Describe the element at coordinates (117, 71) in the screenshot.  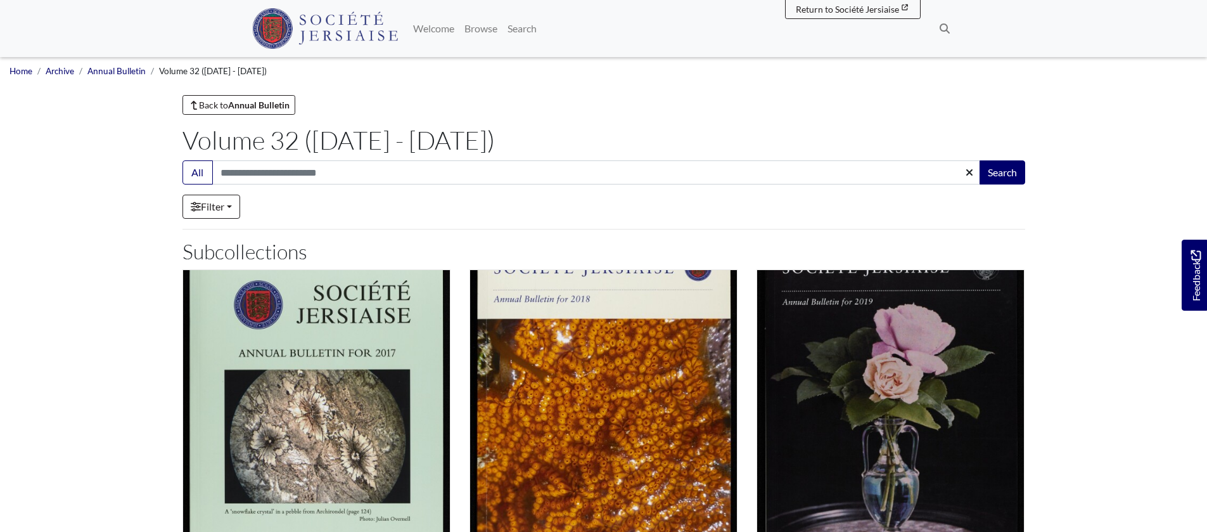
I see `a: Annual Bulletin` at that location.